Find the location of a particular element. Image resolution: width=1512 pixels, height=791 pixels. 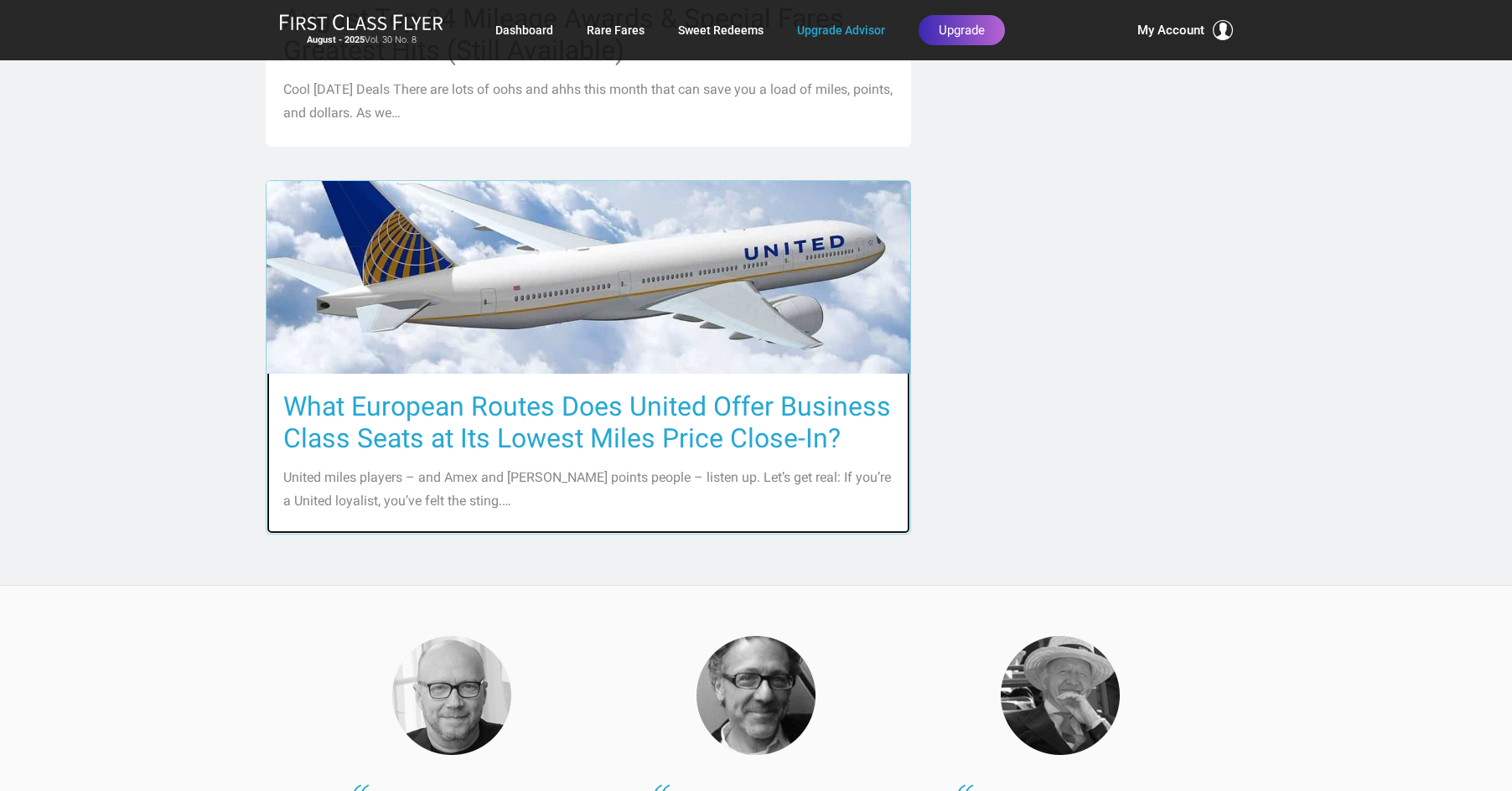

img: Thomas.png is located at coordinates (756, 696).